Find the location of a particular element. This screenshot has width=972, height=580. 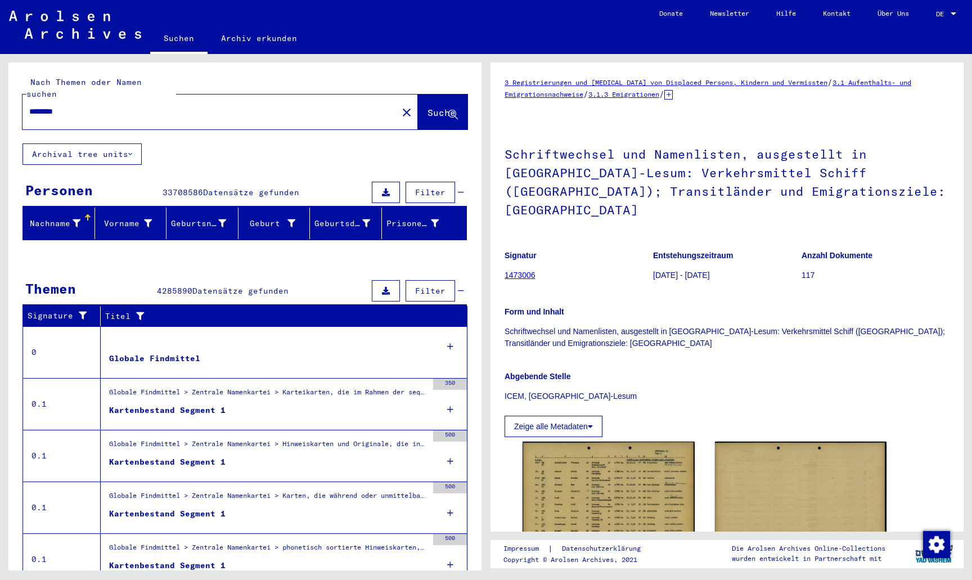

mat-header-cell: Geburt‏ is located at coordinates (275, 223).